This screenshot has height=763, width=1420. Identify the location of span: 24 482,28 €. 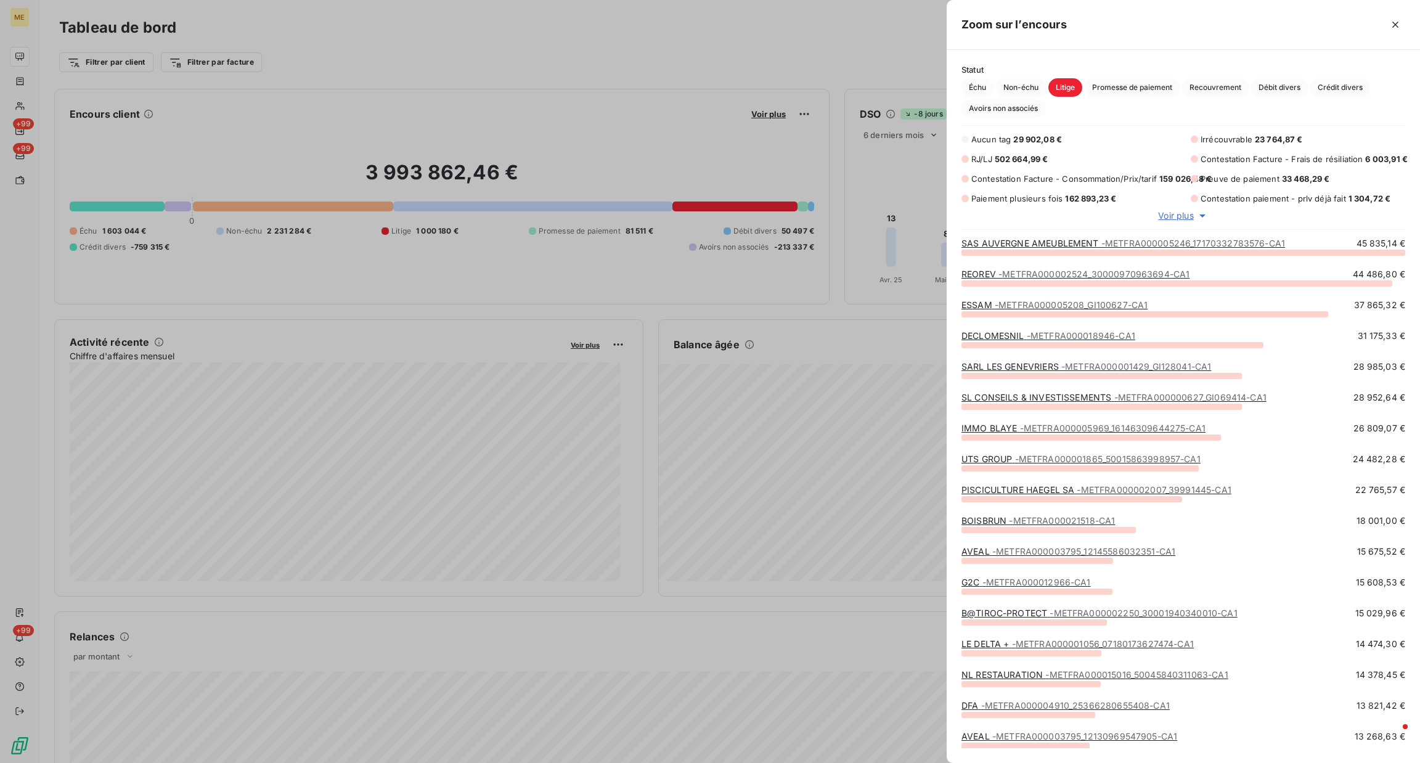
(1379, 459).